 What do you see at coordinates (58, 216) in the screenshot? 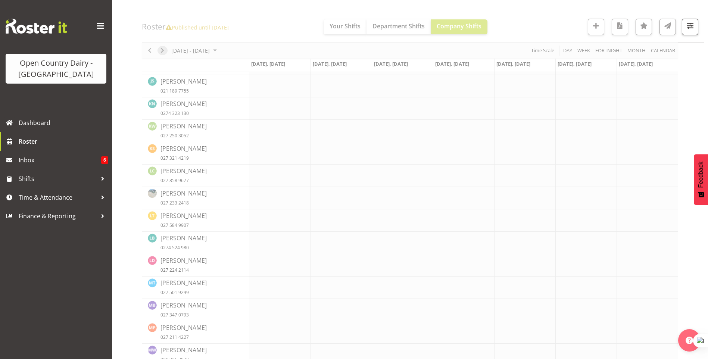
I see `span: Finance & Reporting` at bounding box center [58, 216].